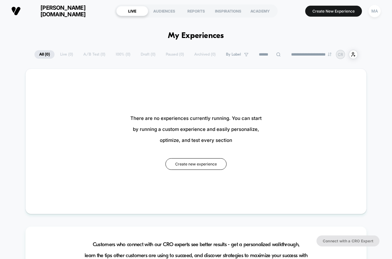 This screenshot has width=392, height=259. I want to click on p: CR, so click(340, 54).